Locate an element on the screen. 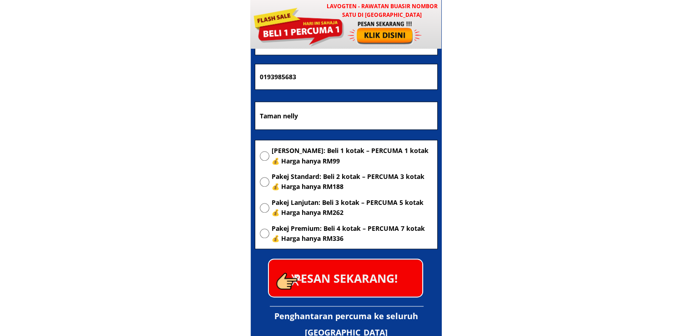 The width and height of the screenshot is (692, 336). input: Nombor Telefon Bimbit is located at coordinates (346, 77).